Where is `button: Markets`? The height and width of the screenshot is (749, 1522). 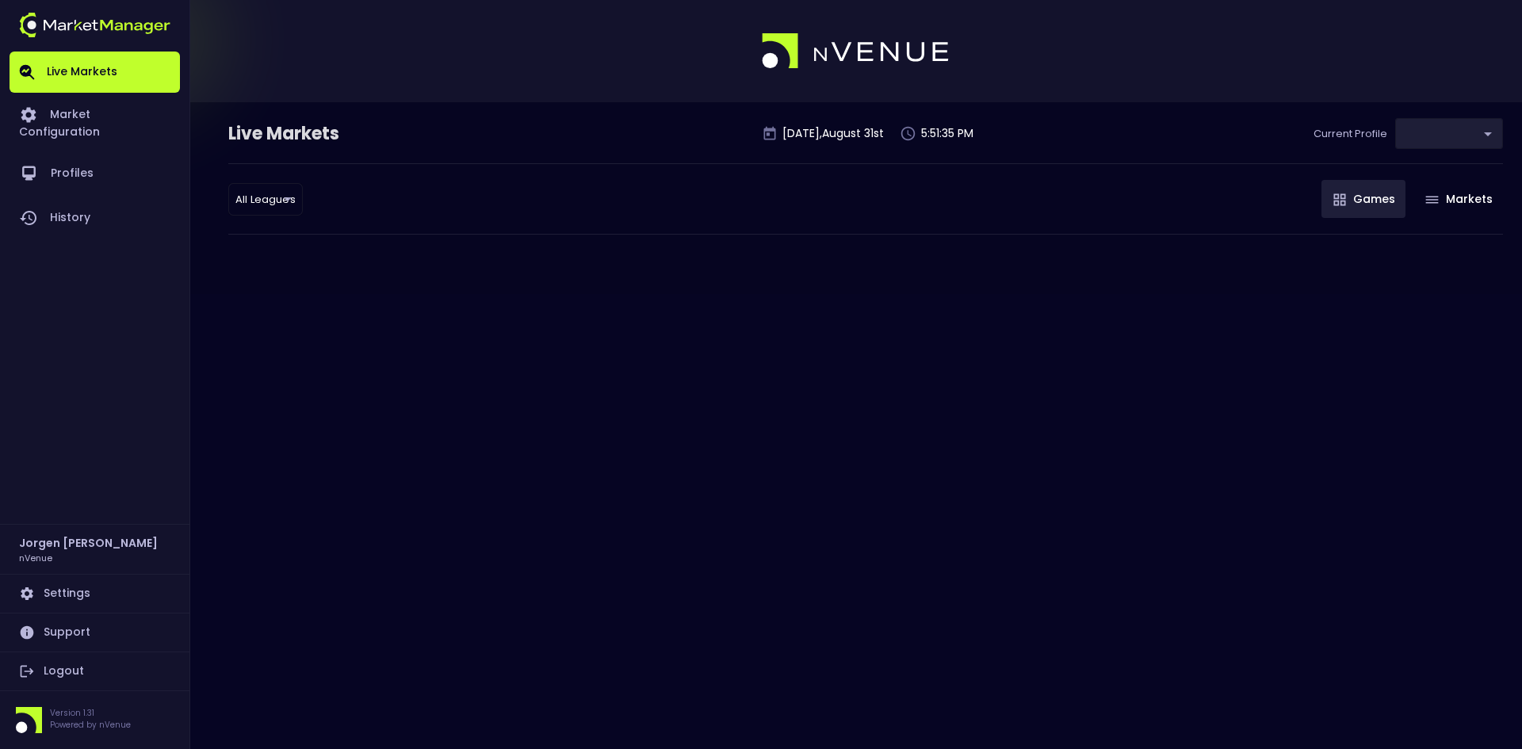 button: Markets is located at coordinates (1458, 199).